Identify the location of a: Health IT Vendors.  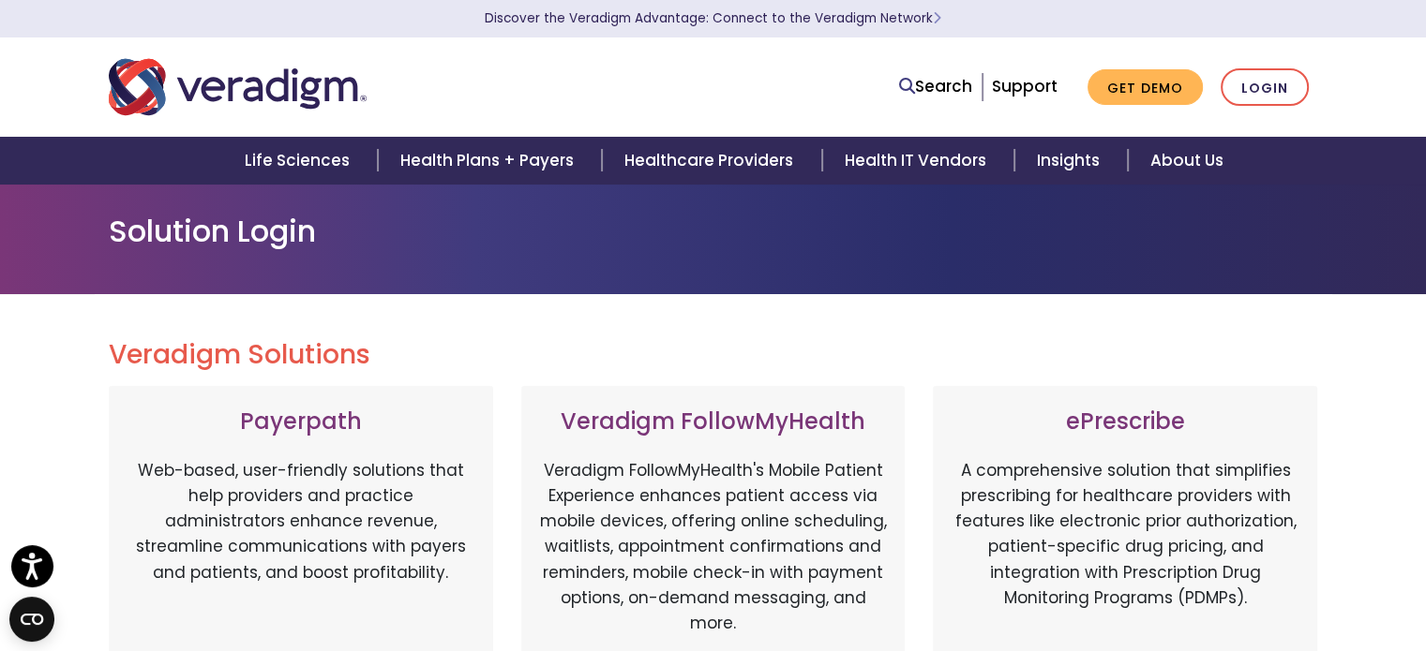
(918, 160).